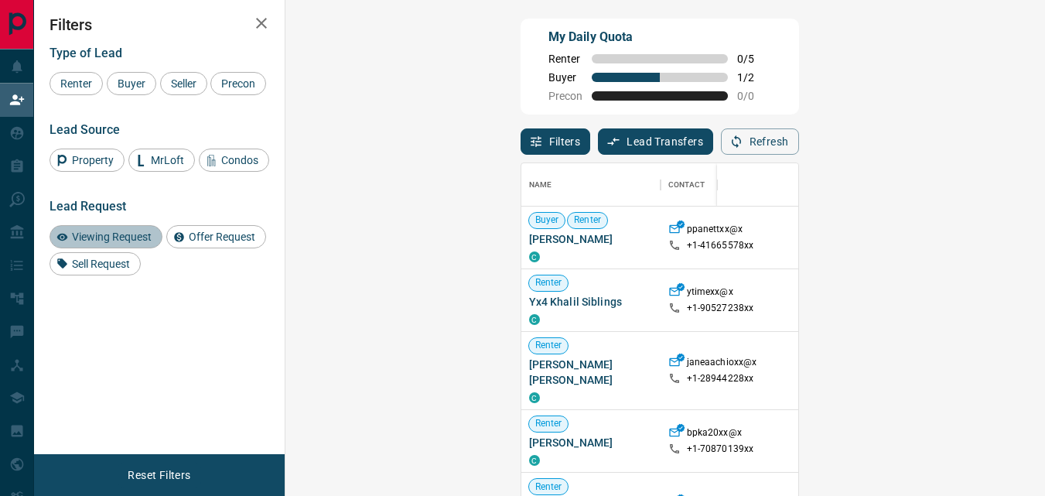 This screenshot has width=1045, height=496. What do you see at coordinates (238, 84) in the screenshot?
I see `div: Precon` at bounding box center [238, 84].